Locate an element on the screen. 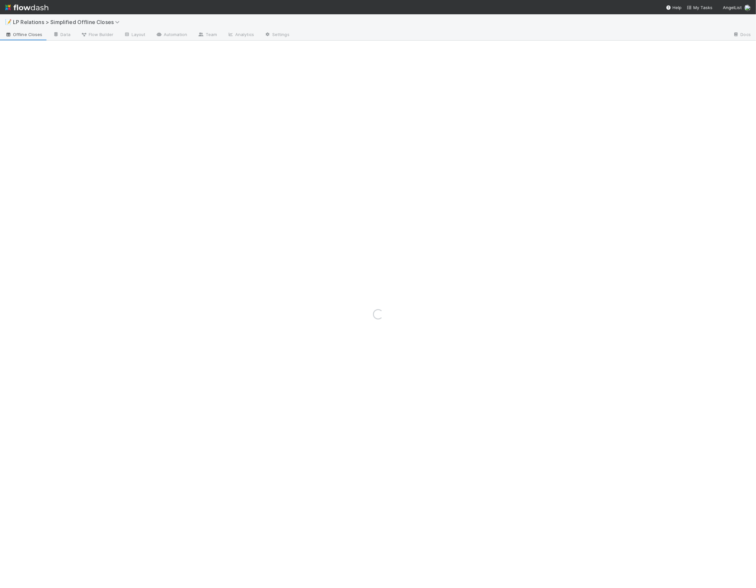 This screenshot has height=588, width=756. a: Settings is located at coordinates (277, 35).